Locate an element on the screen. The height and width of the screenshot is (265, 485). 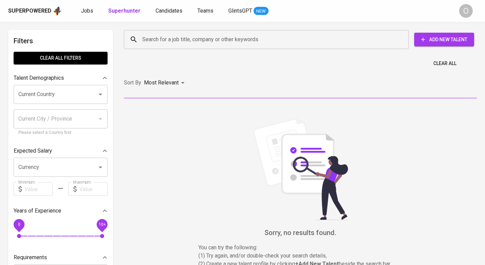
p: Talent Demographics is located at coordinates (39, 78).